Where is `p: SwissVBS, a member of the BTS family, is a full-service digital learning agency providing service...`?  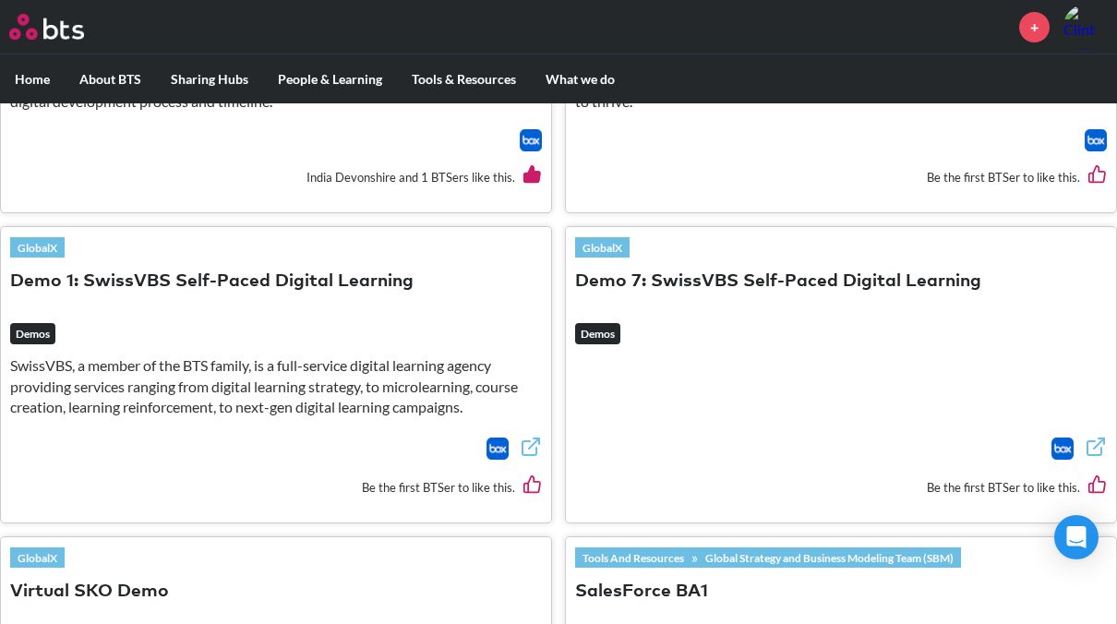 p: SwissVBS, a member of the BTS family, is a full-service digital learning agency providing service... is located at coordinates (276, 386).